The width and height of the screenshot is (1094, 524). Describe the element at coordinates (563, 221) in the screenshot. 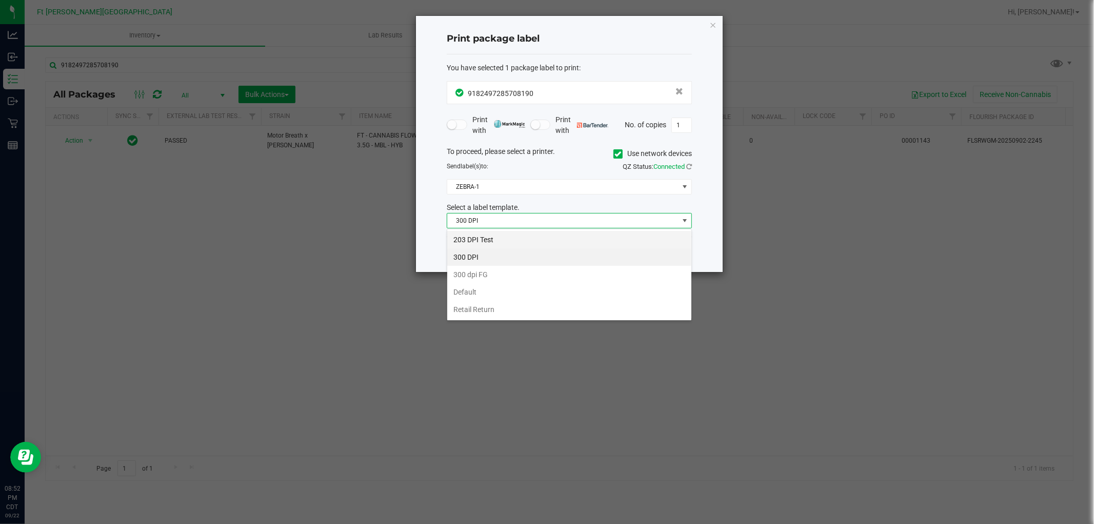

I see `span: 300 DPI` at that location.